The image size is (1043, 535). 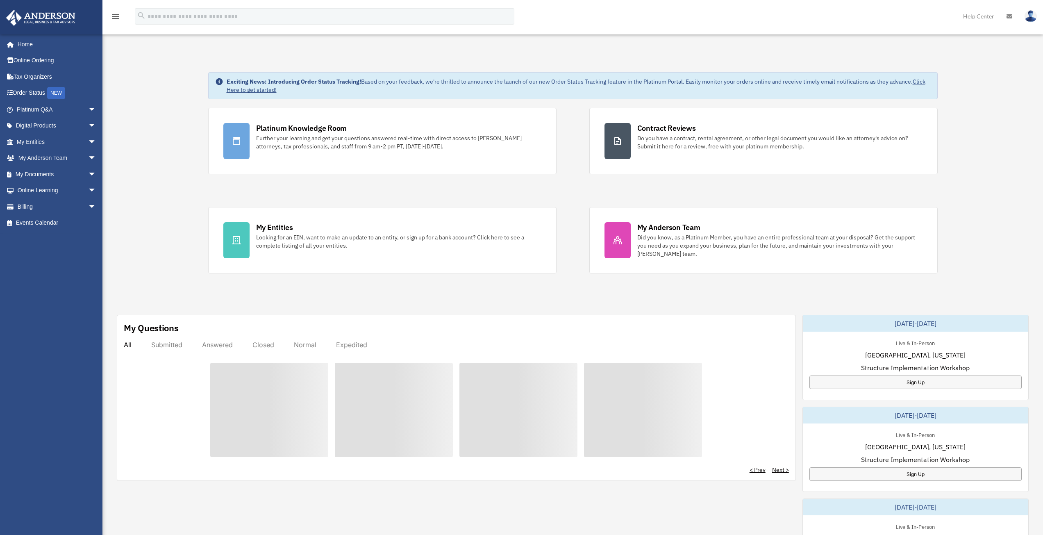 What do you see at coordinates (57, 206) in the screenshot?
I see `a: Billingarrow_drop_down` at bounding box center [57, 206].